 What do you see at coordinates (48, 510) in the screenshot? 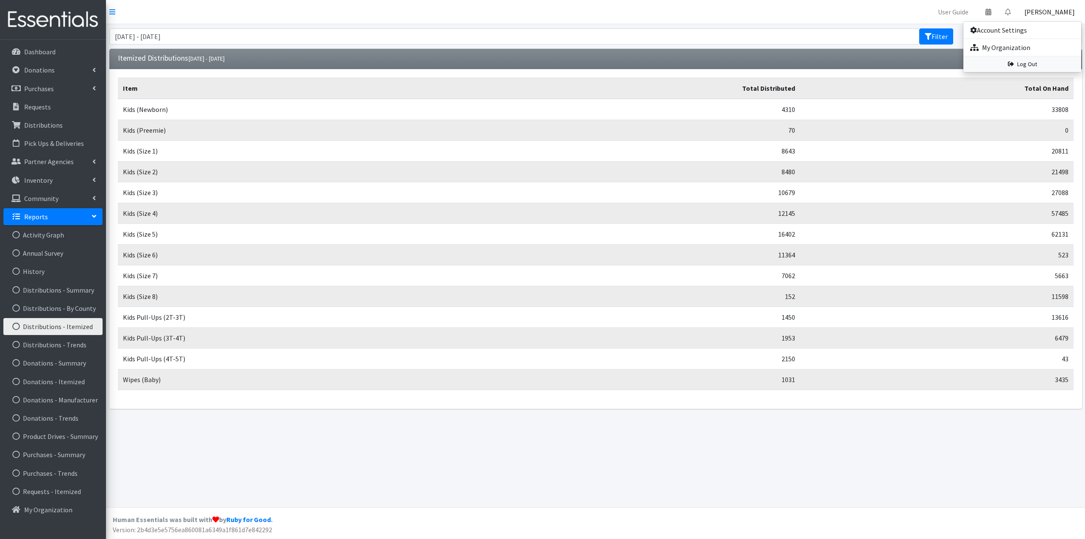
I see `p: My Organization` at bounding box center [48, 510].